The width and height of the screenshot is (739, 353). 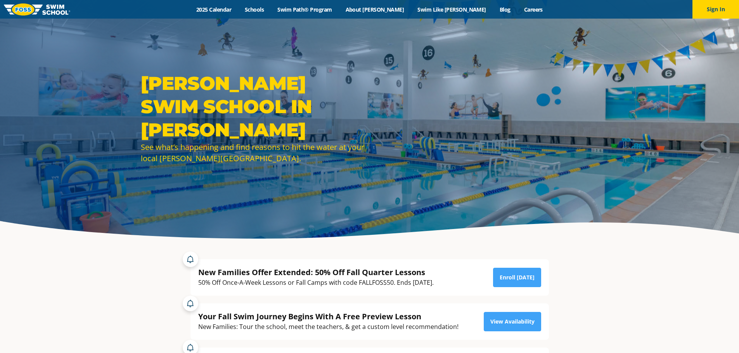 What do you see at coordinates (37, 9) in the screenshot?
I see `img: FOSS Swim School Logo` at bounding box center [37, 9].